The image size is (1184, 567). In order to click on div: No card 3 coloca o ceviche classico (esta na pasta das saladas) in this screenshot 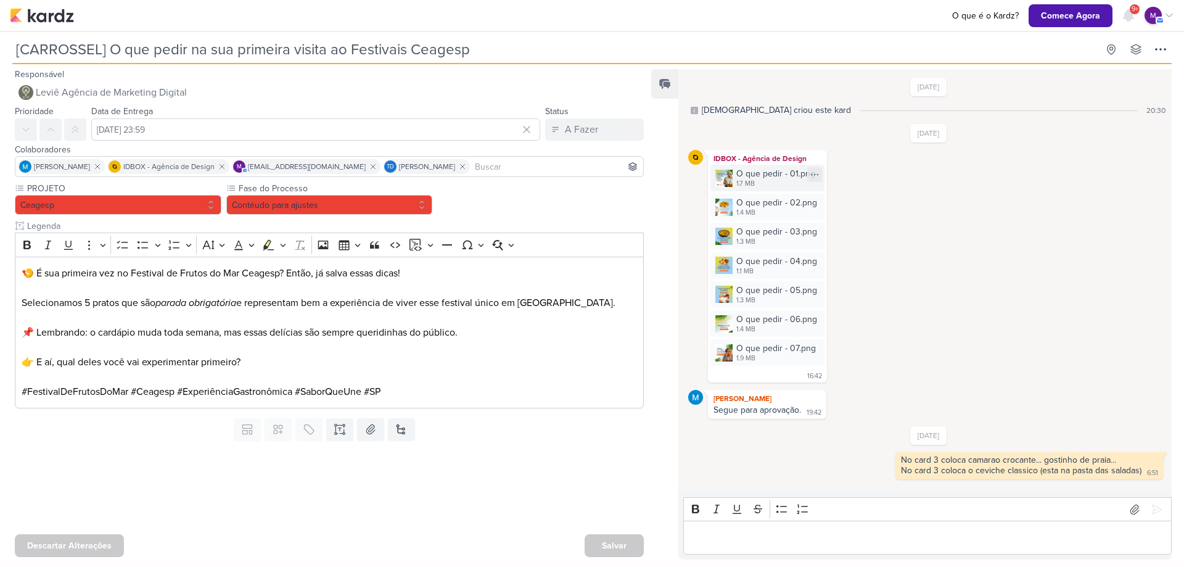, I will do `click(1021, 470)`.